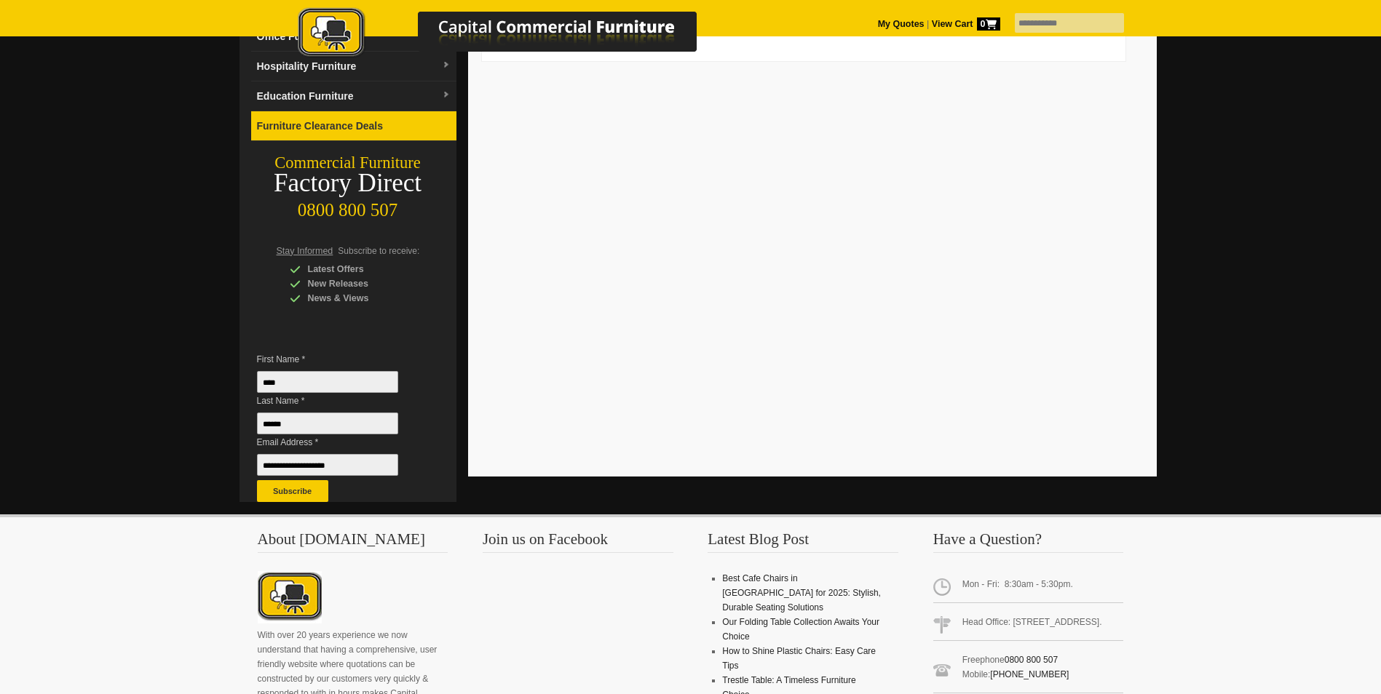  What do you see at coordinates (359, 298) in the screenshot?
I see `div: News & Views` at bounding box center [359, 298].